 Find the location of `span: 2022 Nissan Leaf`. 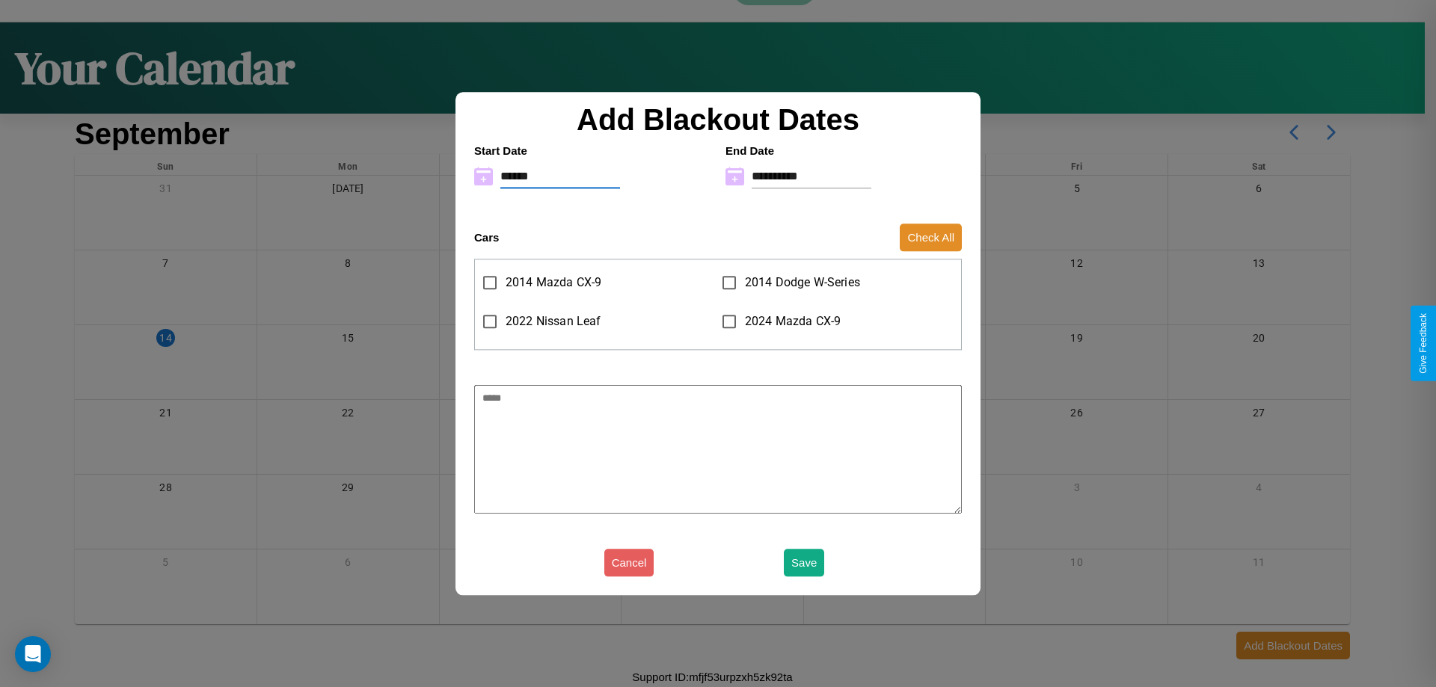

span: 2022 Nissan Leaf is located at coordinates (553, 322).